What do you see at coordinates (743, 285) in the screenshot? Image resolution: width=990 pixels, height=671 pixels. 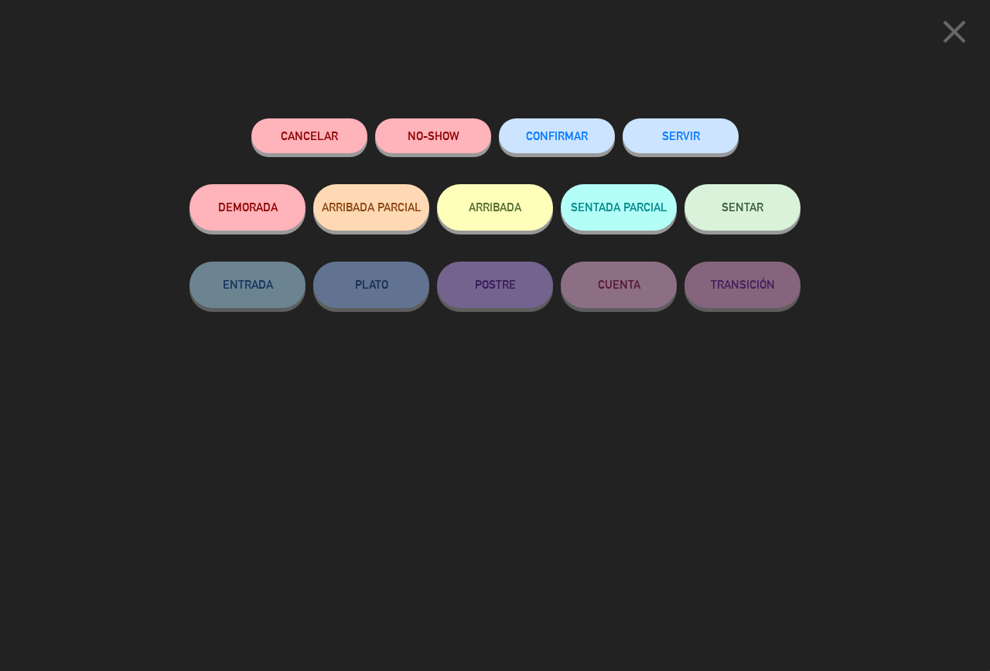 I see `button: TRANSICIÓN` at bounding box center [743, 285].